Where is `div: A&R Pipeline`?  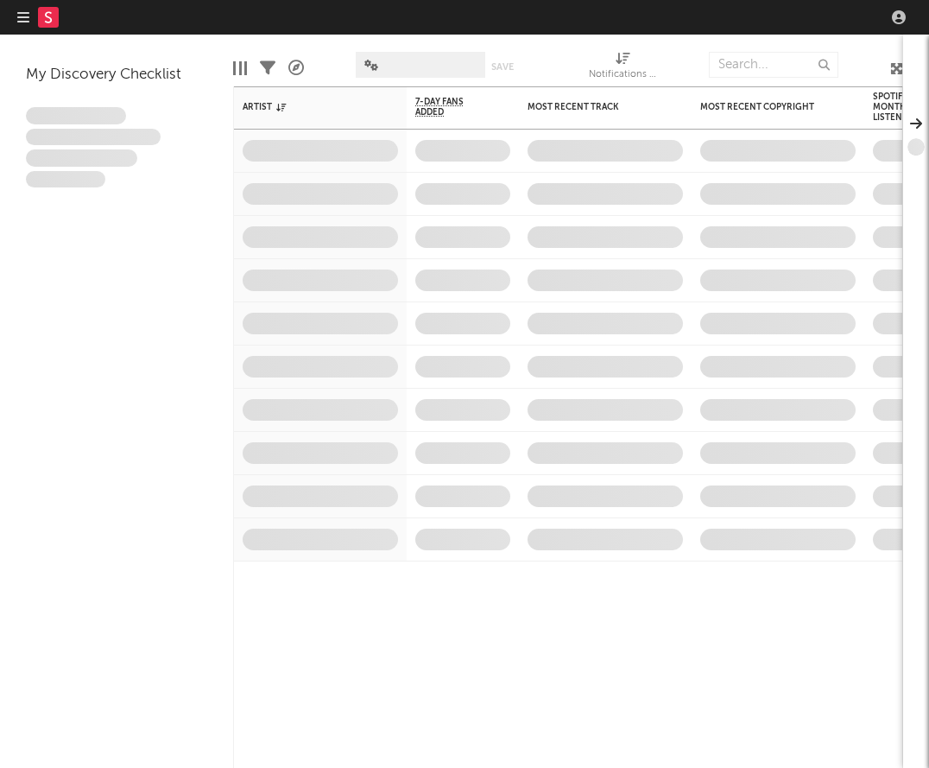 div: A&R Pipeline is located at coordinates (296, 68).